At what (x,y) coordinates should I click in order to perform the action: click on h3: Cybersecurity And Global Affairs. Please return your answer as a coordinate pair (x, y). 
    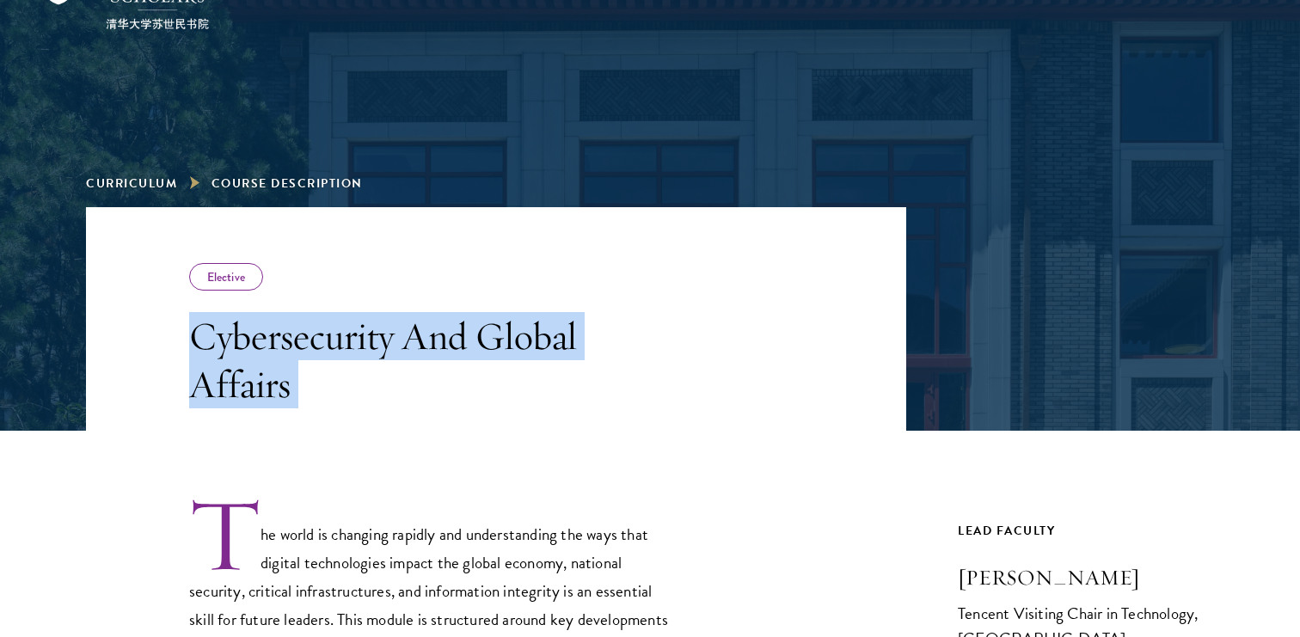
    Looking at the image, I should click on (434, 360).